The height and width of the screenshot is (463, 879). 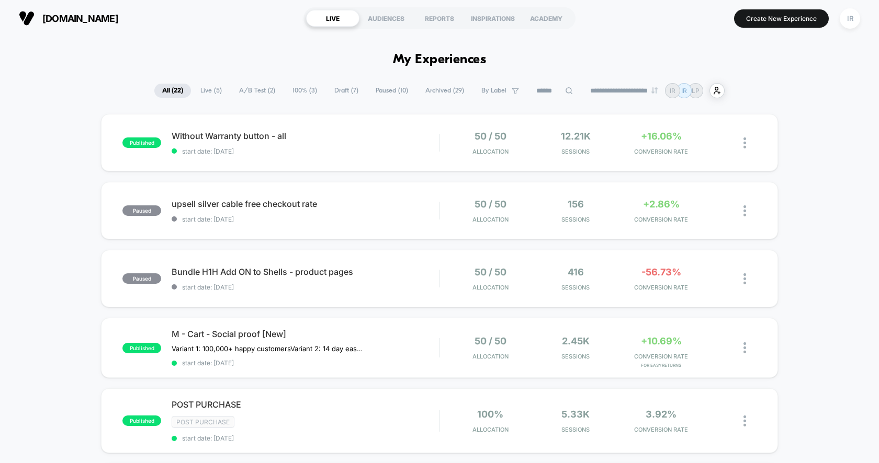 I want to click on span: Post Purchase, so click(x=203, y=422).